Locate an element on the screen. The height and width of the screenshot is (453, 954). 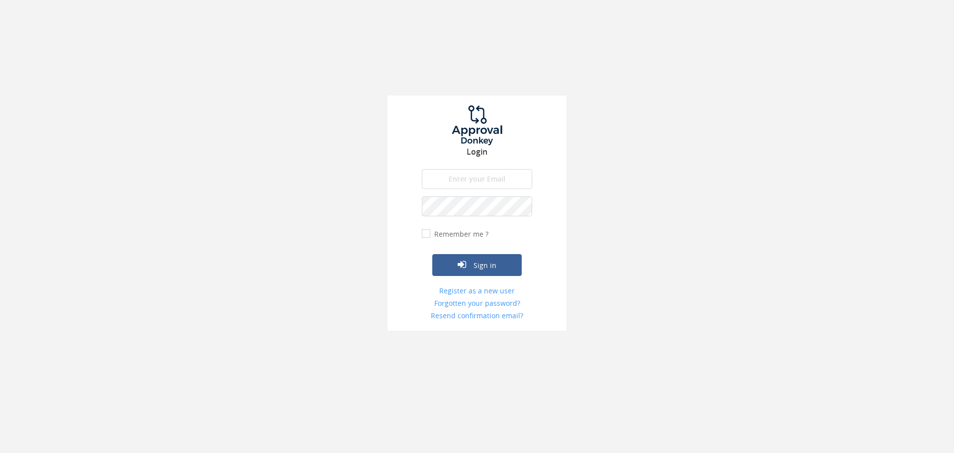
label: Remember me ? is located at coordinates (460, 234).